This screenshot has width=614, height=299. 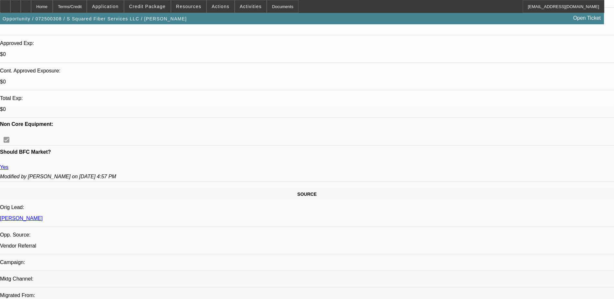 I want to click on a: Open Ticket, so click(x=586, y=18).